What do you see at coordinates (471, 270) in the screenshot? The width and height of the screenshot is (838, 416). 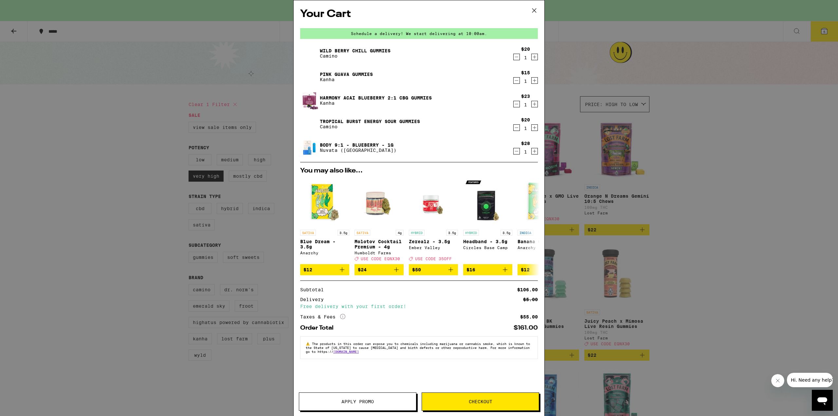 I see `span: $16` at bounding box center [471, 270].